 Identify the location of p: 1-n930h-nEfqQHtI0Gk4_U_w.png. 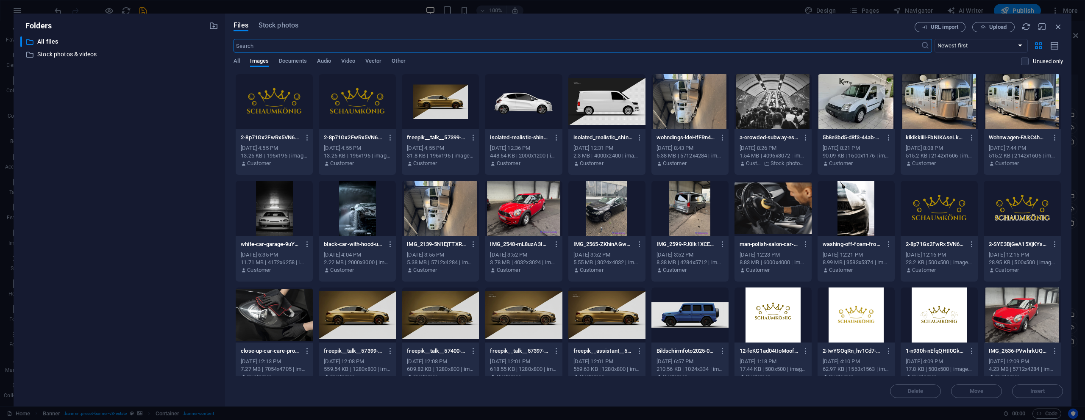
(935, 351).